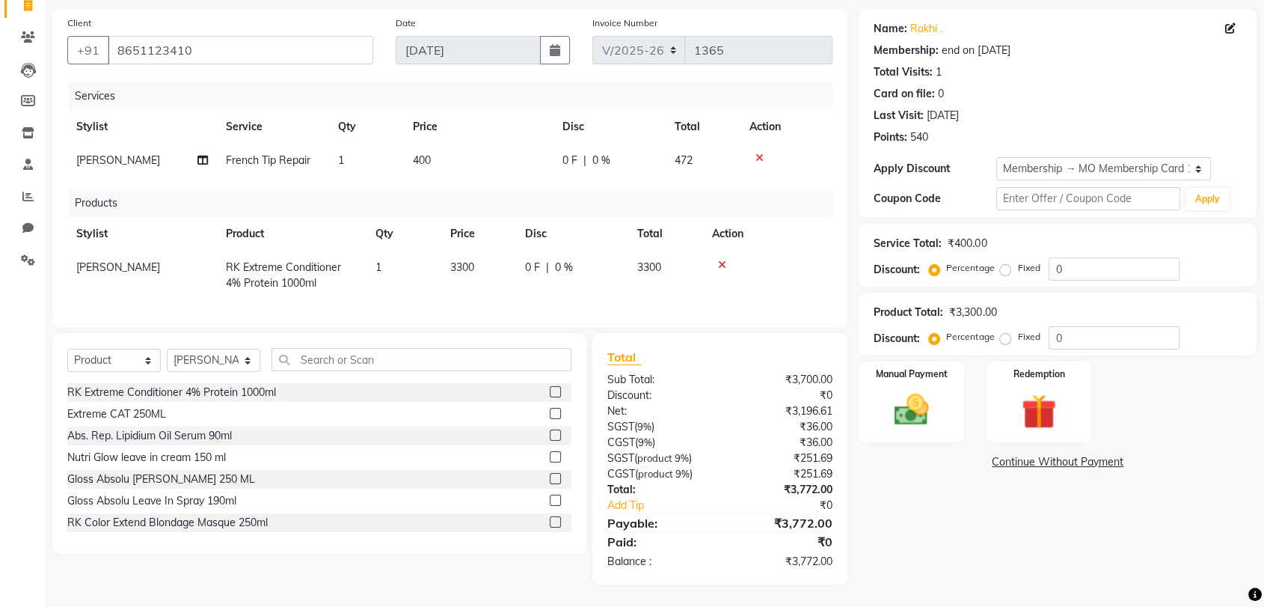 The image size is (1264, 607). What do you see at coordinates (912, 374) in the screenshot?
I see `label: Manual Payment` at bounding box center [912, 374].